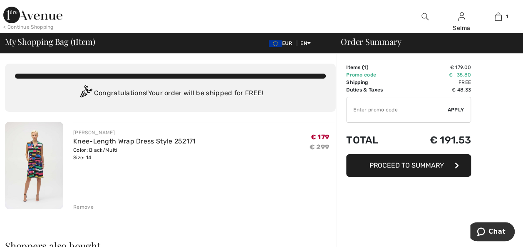 The width and height of the screenshot is (523, 247). What do you see at coordinates (320, 147) in the screenshot?
I see `s: € 299` at bounding box center [320, 147].